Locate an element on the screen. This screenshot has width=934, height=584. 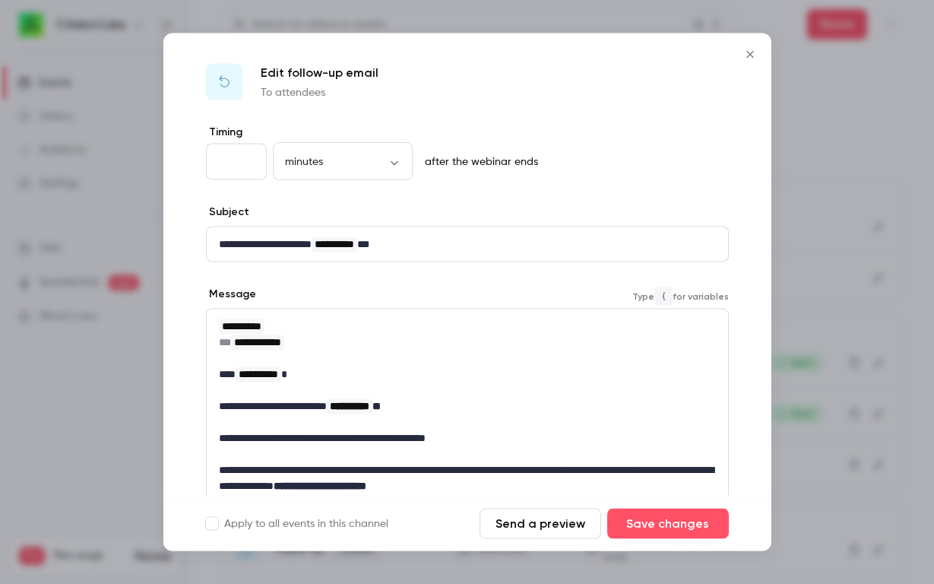
div: editor is located at coordinates (468, 244).